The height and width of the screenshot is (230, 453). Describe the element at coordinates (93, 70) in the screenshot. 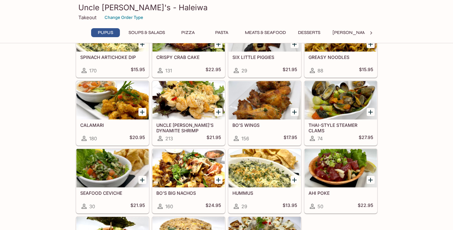

I see `span: 170` at that location.